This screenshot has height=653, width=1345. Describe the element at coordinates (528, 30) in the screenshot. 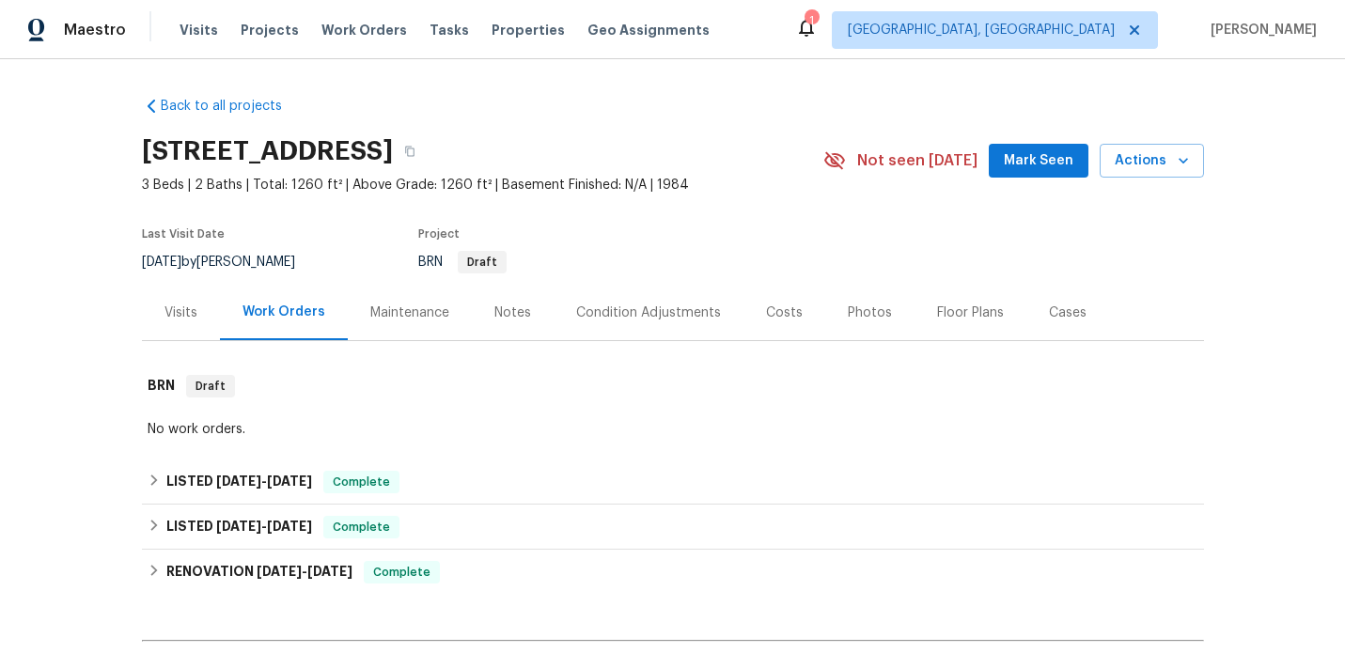

I see `span: Properties` at that location.